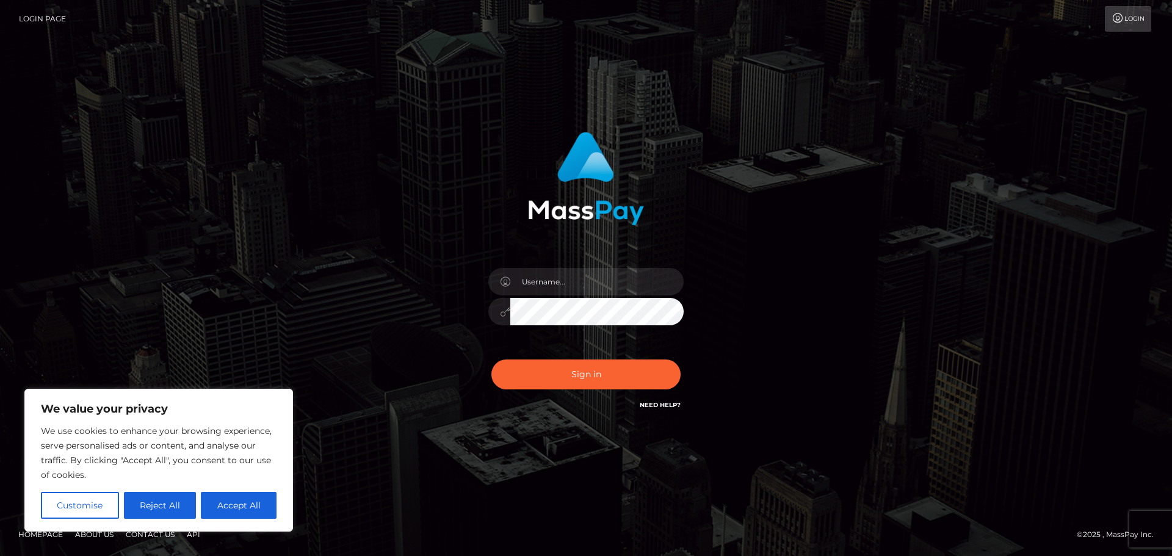 The image size is (1172, 556). Describe the element at coordinates (150, 534) in the screenshot. I see `a: Contact Us` at that location.